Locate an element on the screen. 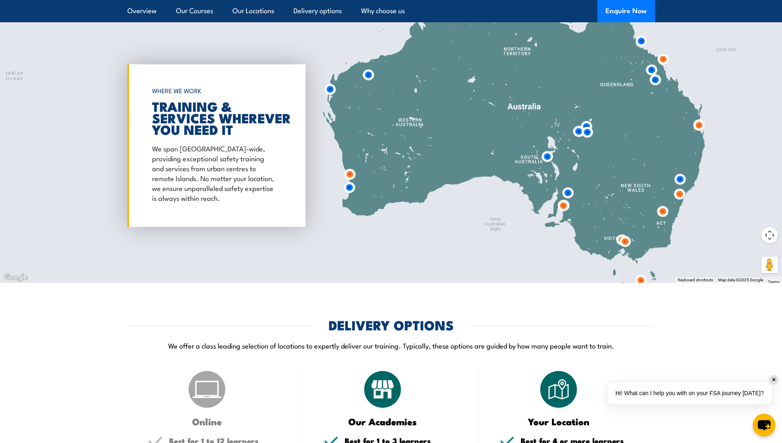 This screenshot has height=443, width=782. button: chat-button is located at coordinates (764, 425).